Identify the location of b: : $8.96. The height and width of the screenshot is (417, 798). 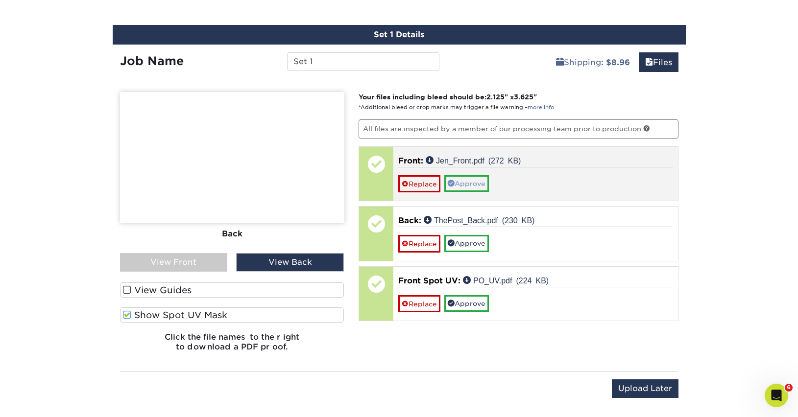
(615, 62).